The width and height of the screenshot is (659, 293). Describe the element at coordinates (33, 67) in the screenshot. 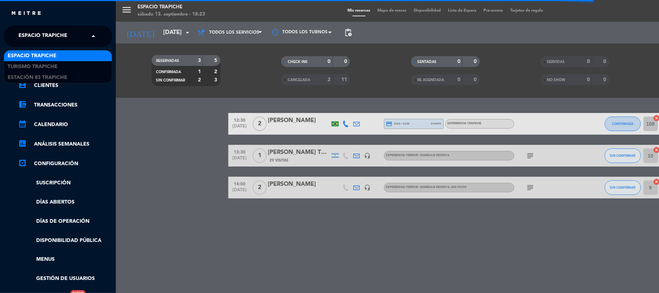

I see `span: Turismo Trapiche` at that location.